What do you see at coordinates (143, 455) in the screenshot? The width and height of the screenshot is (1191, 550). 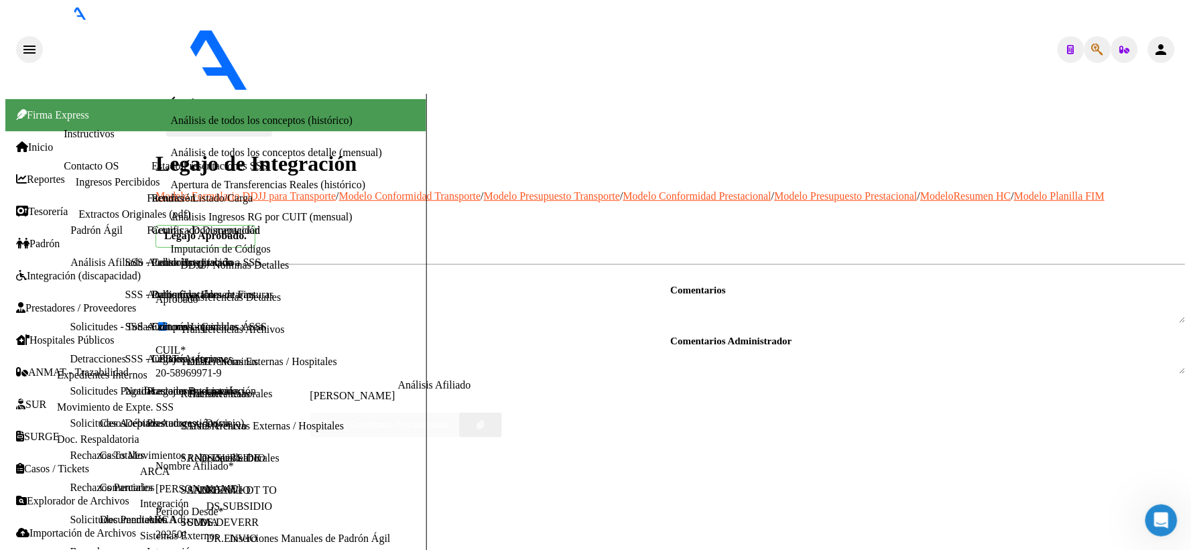 I see `a: Casos Movimientos` at bounding box center [143, 455].